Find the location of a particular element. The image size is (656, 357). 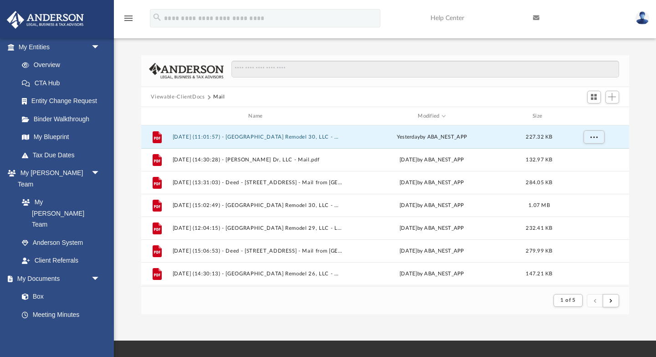

a: Client Referrals is located at coordinates (61, 260).